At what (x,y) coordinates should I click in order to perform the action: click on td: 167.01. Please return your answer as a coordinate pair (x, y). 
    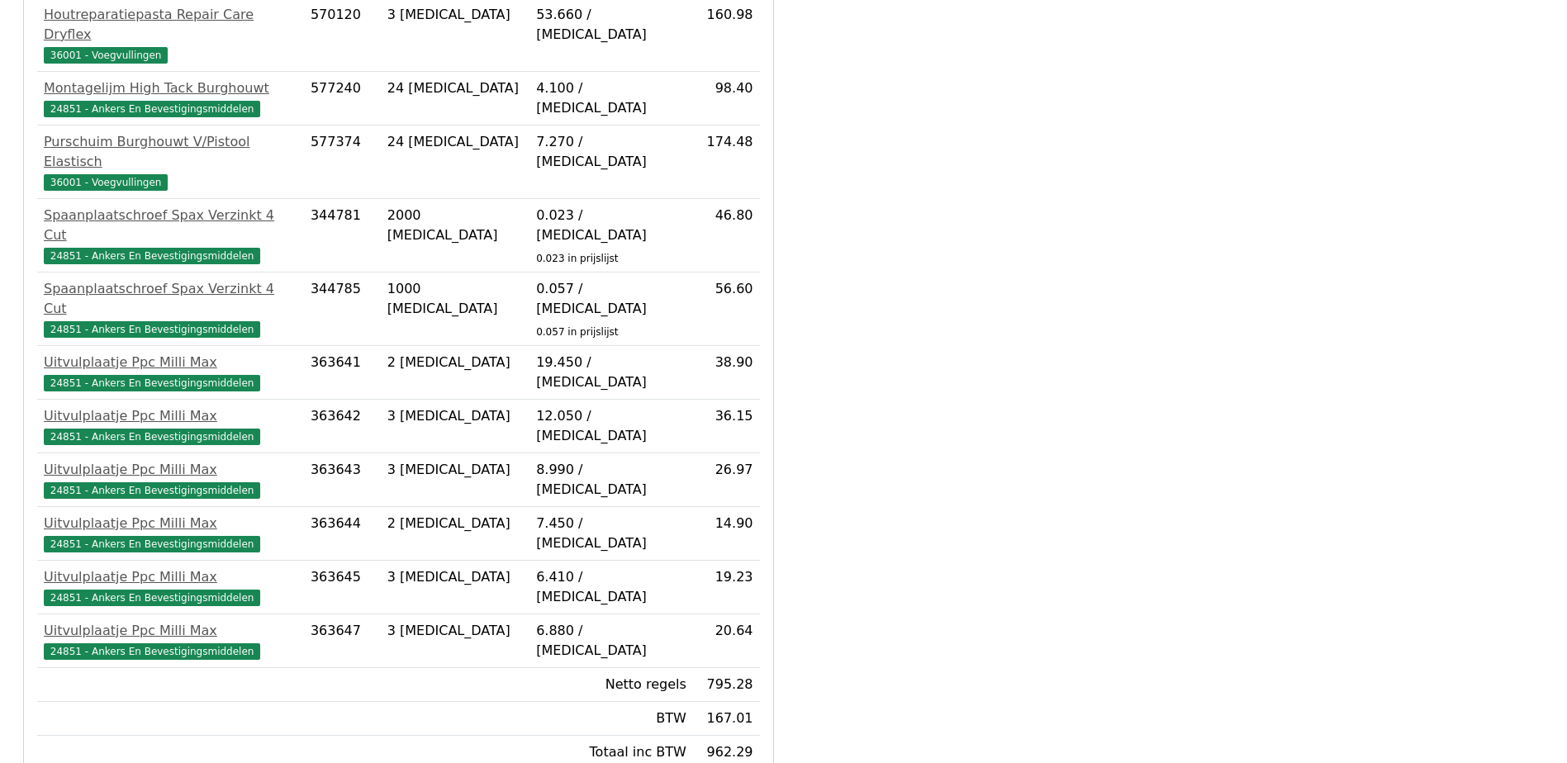
    Looking at the image, I should click on (726, 718).